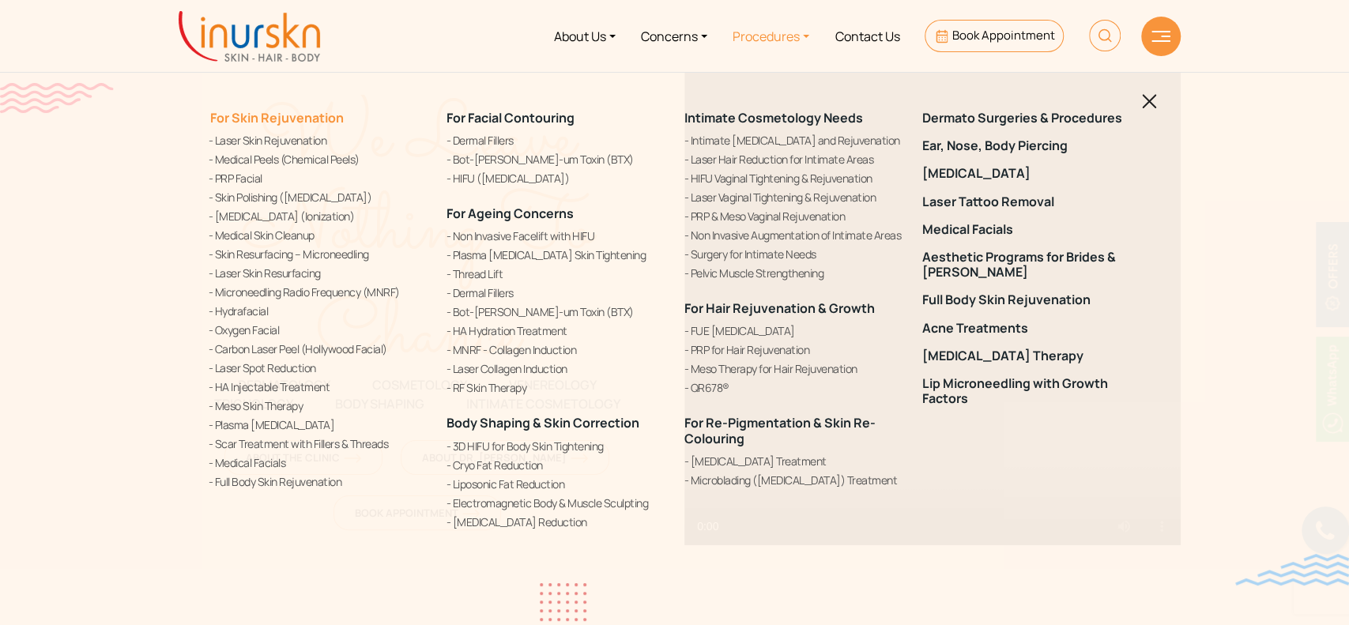 Image resolution: width=1349 pixels, height=625 pixels. I want to click on a: Laser Spot Reduction, so click(318, 367).